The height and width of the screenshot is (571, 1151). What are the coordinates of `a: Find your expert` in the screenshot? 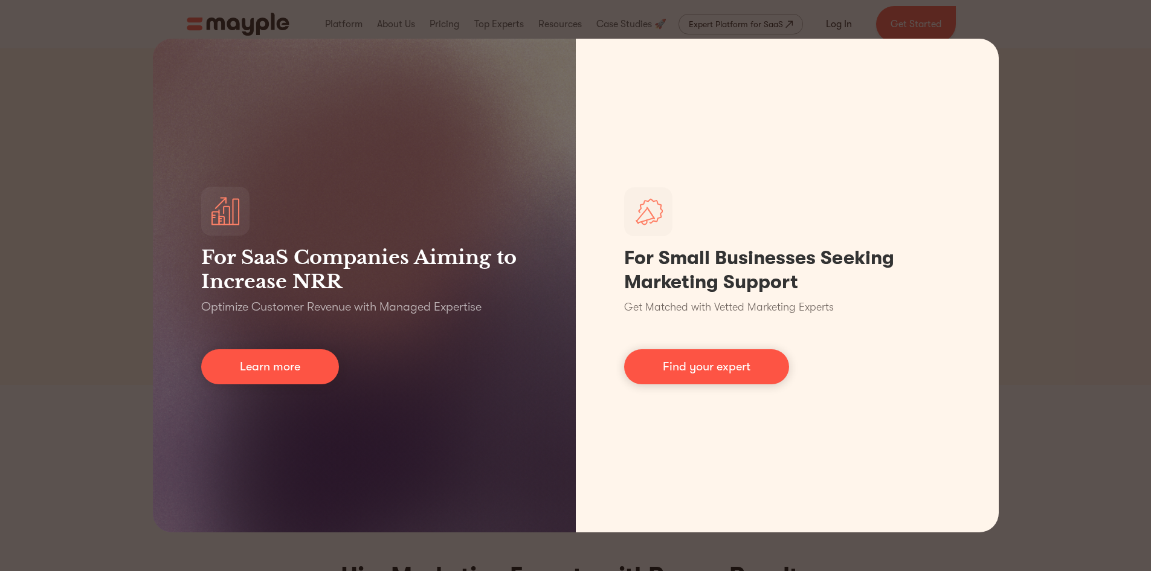 It's located at (707, 367).